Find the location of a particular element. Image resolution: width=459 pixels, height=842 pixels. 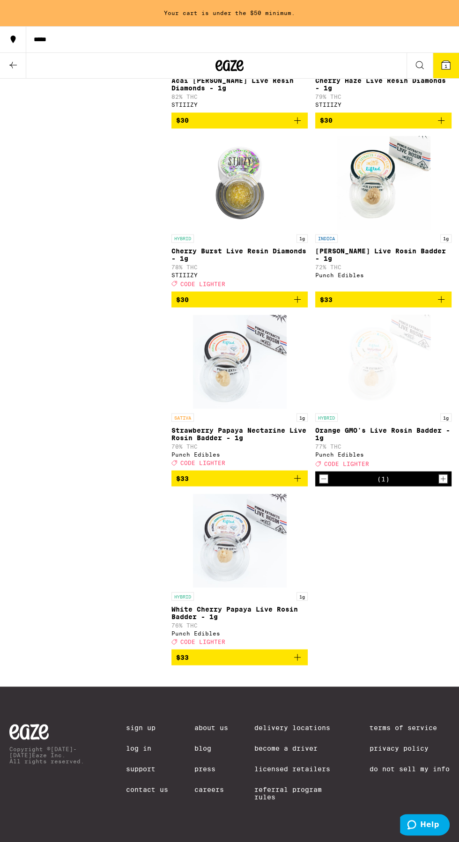

p: 82% THC is located at coordinates (239, 96).